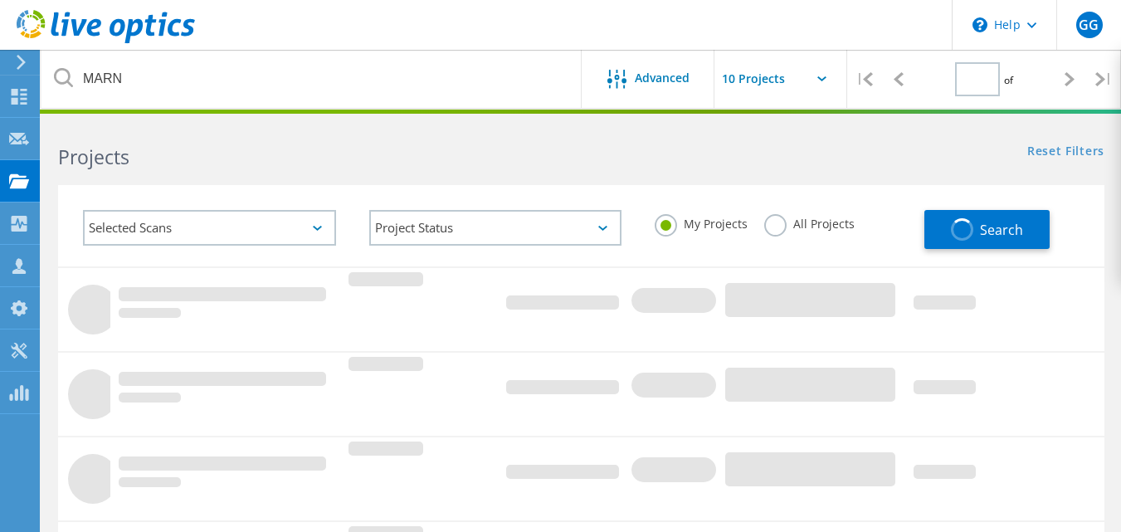 The height and width of the screenshot is (532, 1121). What do you see at coordinates (1066, 152) in the screenshot?
I see `a: Reset Filters` at bounding box center [1066, 152].